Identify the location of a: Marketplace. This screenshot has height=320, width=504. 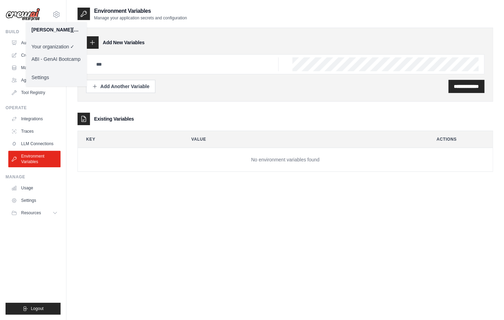
(34, 68).